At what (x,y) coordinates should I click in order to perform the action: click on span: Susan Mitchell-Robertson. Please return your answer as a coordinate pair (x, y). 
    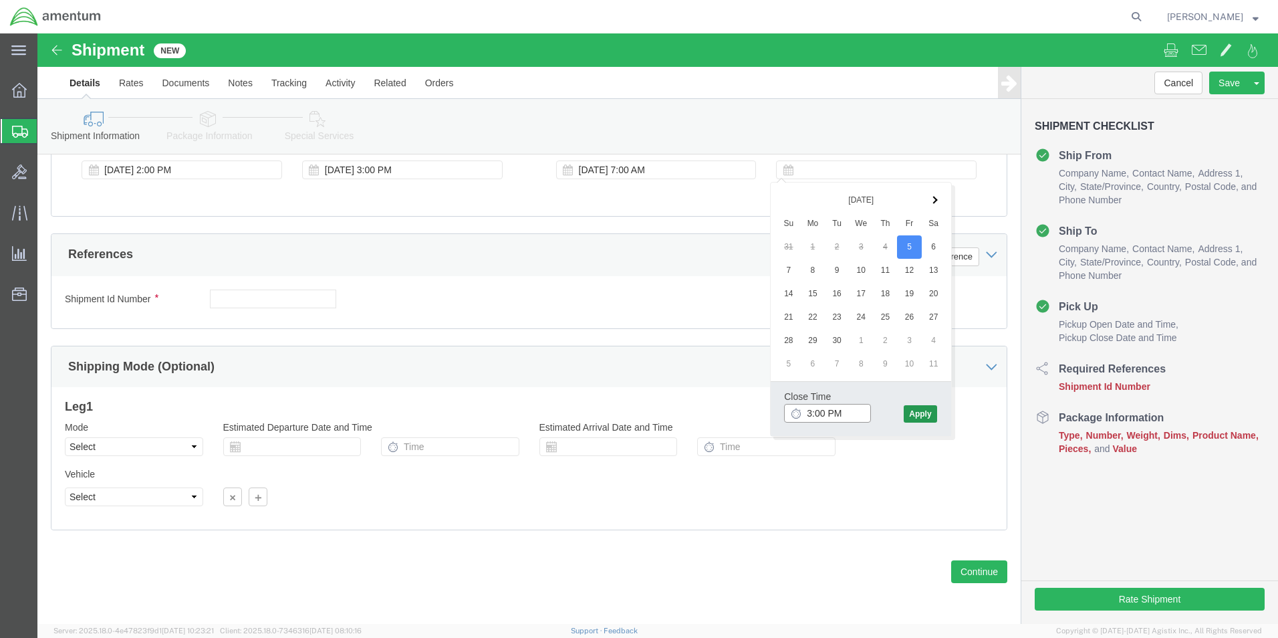
    Looking at the image, I should click on (1206, 17).